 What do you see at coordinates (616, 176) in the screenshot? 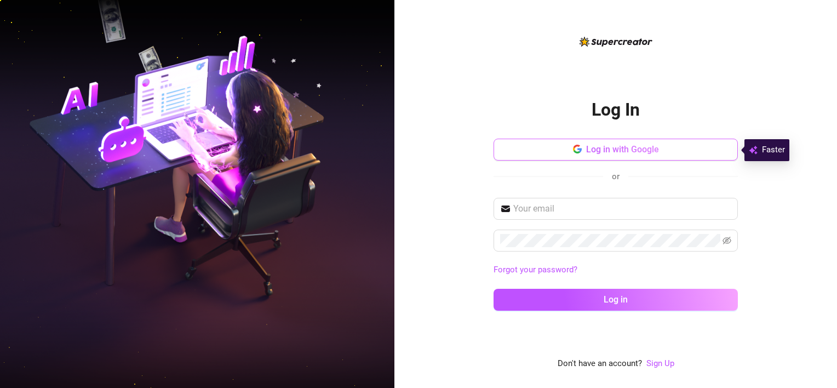
I see `span: or` at bounding box center [616, 176].